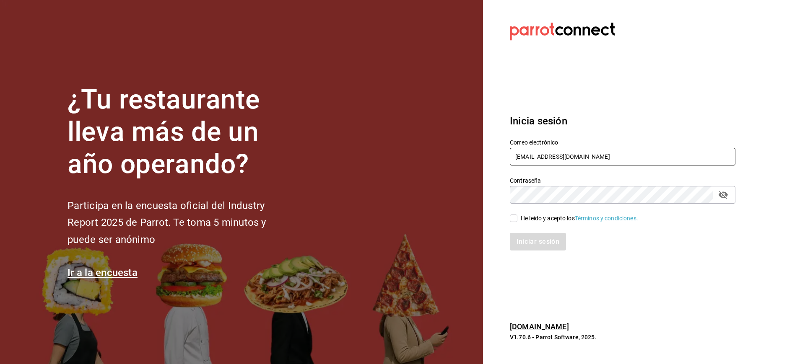 The width and height of the screenshot is (805, 364). Describe the element at coordinates (181, 223) in the screenshot. I see `h2: Participa en la encuesta oficial del Industry Report 2025 de Parrot. Te toma 5 minutos y puede se...` at that location.